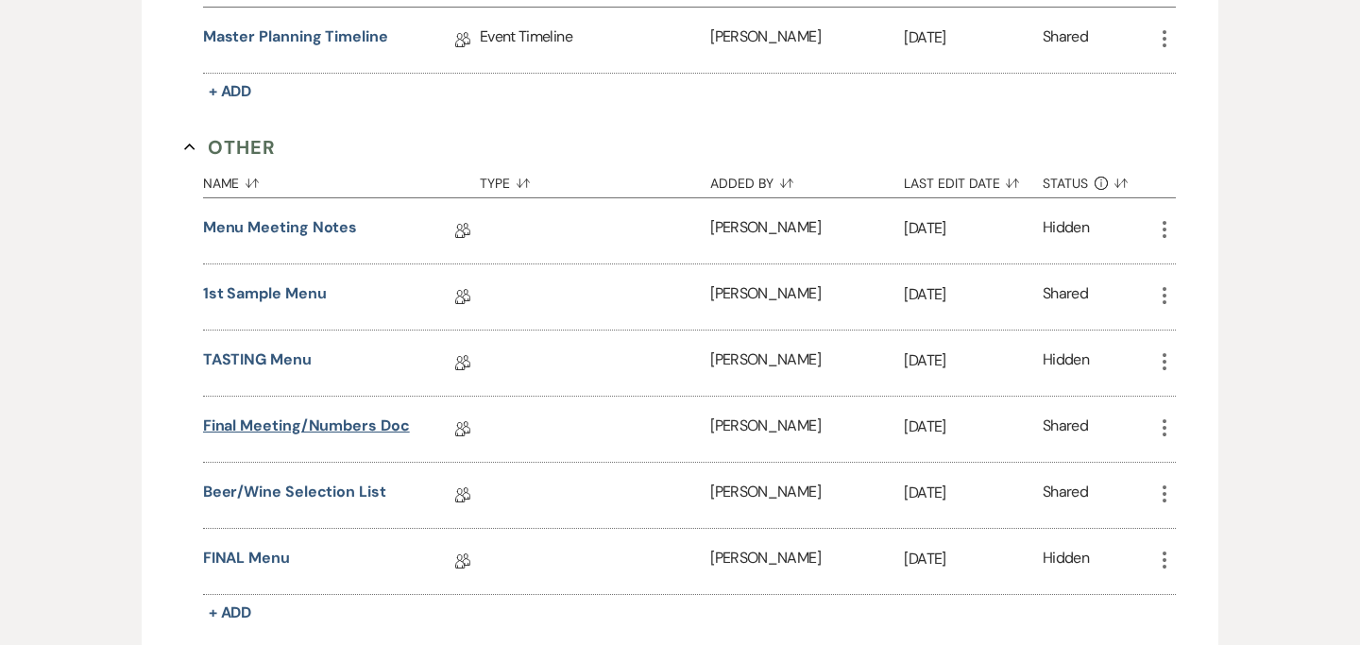 This screenshot has width=1360, height=645. What do you see at coordinates (1097, 179) in the screenshot?
I see `button: Status` at bounding box center [1097, 179].